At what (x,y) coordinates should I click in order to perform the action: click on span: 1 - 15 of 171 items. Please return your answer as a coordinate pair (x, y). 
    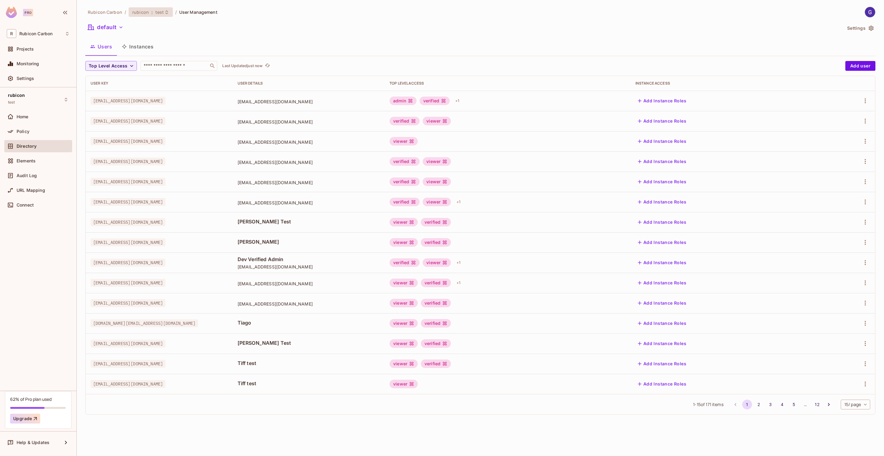
    Looking at the image, I should click on (708, 405).